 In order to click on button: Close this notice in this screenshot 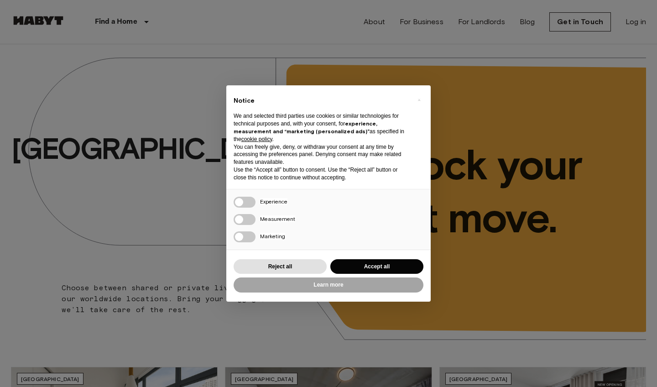, I will do `click(419, 100)`.